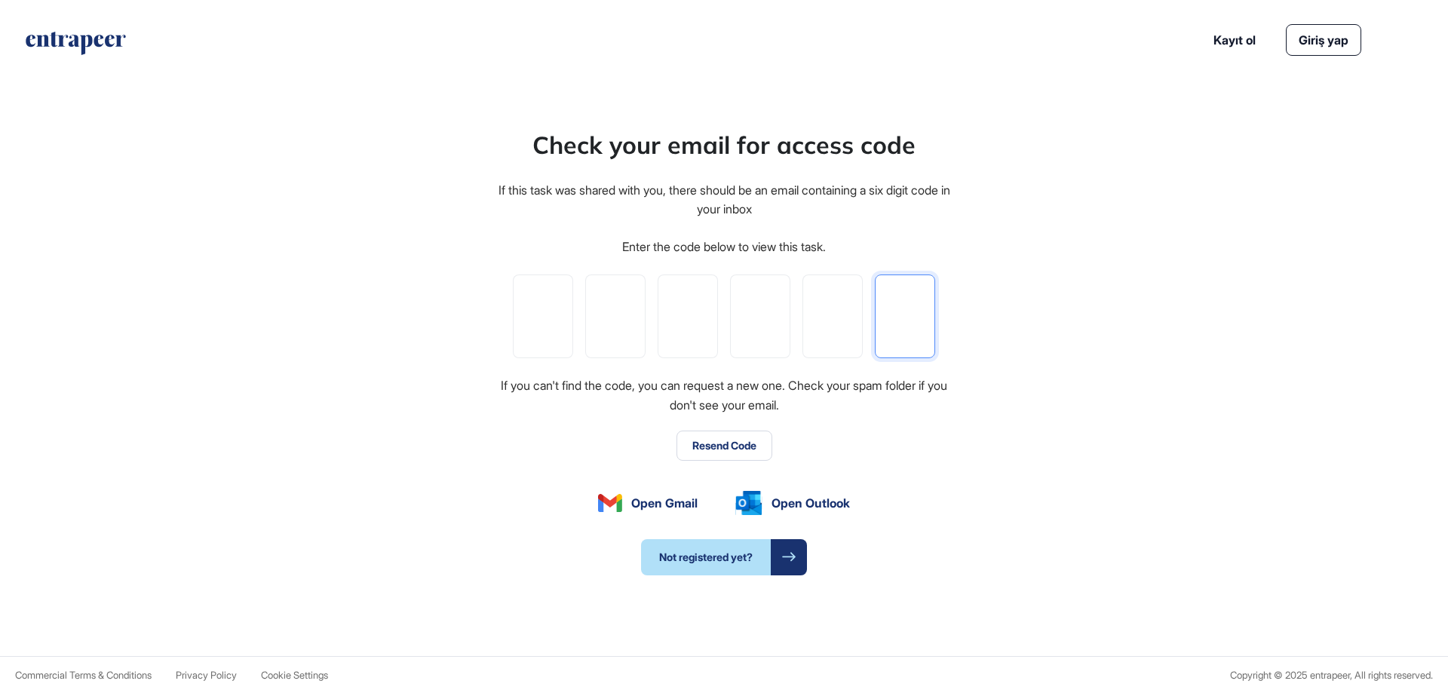  What do you see at coordinates (706, 557) in the screenshot?
I see `span: Not registered yet?` at bounding box center [706, 557].